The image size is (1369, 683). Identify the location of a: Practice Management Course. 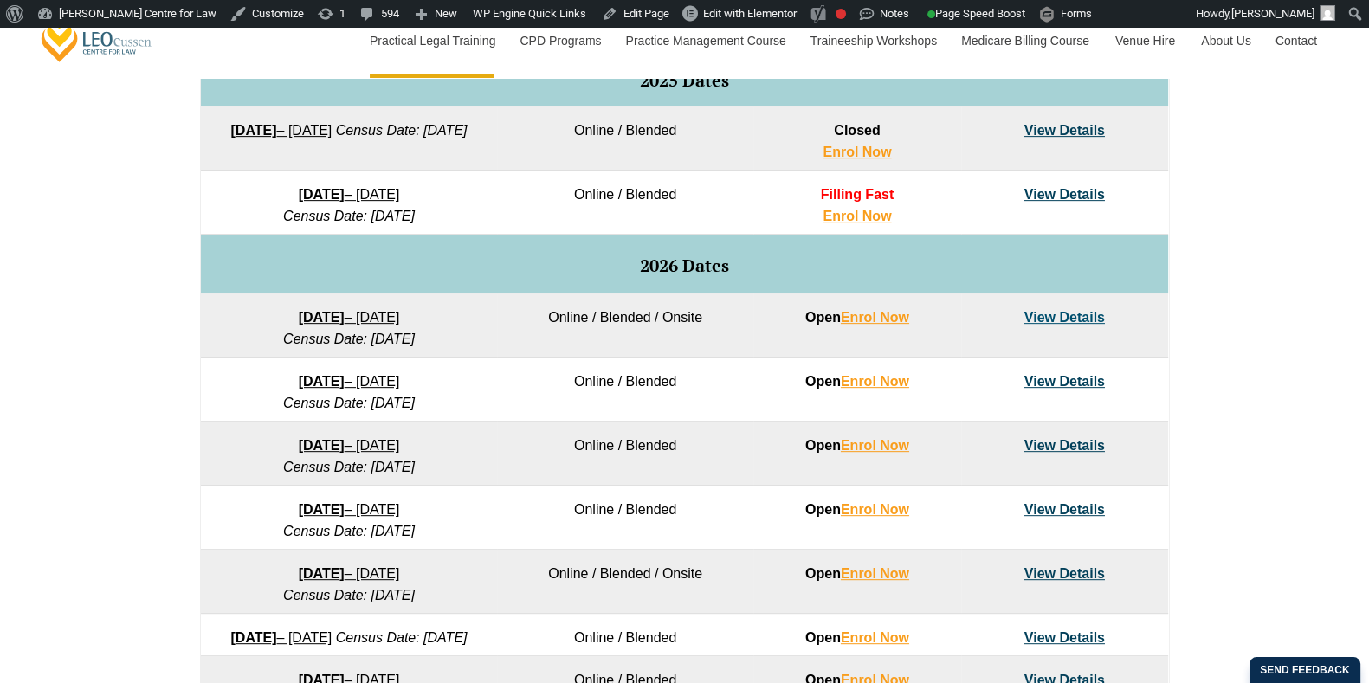
(705, 41).